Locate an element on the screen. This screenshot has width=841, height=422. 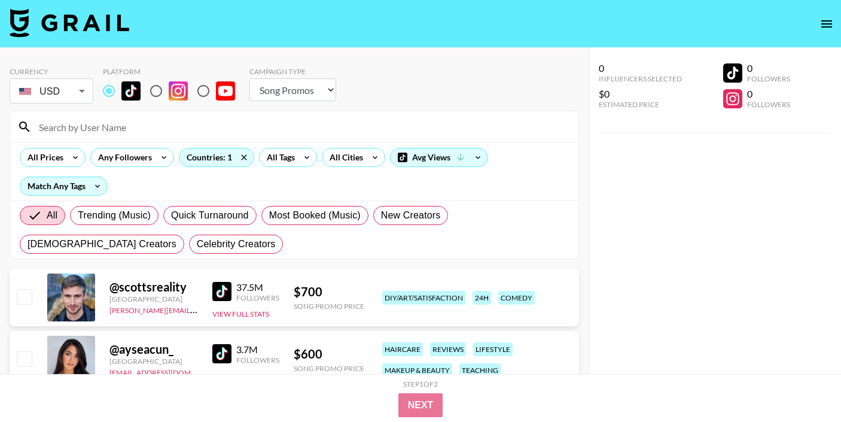
img: Instagram is located at coordinates (178, 91).